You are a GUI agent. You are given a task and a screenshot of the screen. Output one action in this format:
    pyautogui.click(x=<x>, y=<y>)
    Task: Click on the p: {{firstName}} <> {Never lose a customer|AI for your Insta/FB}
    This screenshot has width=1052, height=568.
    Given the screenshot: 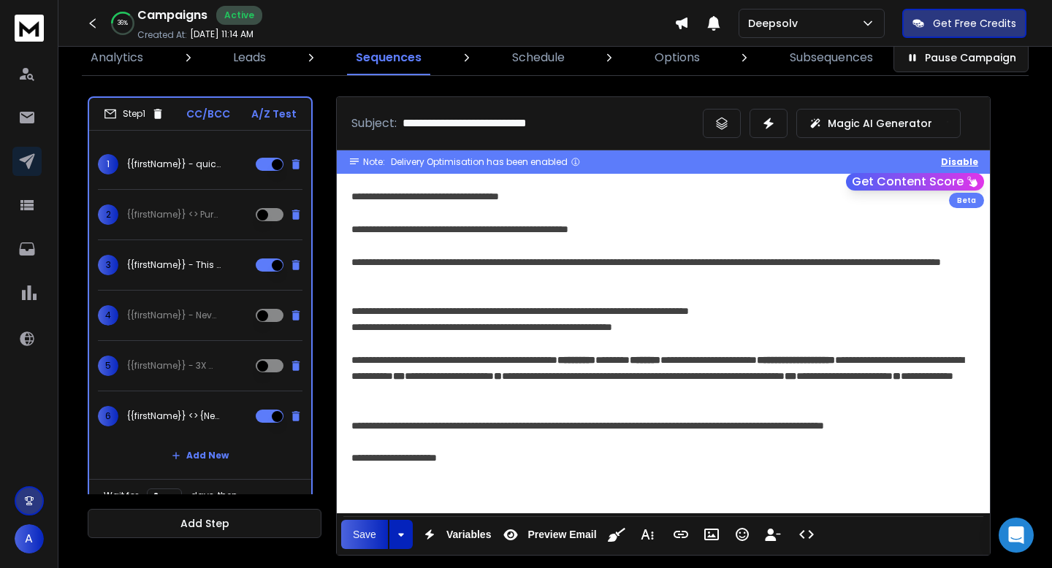 What is the action you would take?
    pyautogui.click(x=174, y=416)
    